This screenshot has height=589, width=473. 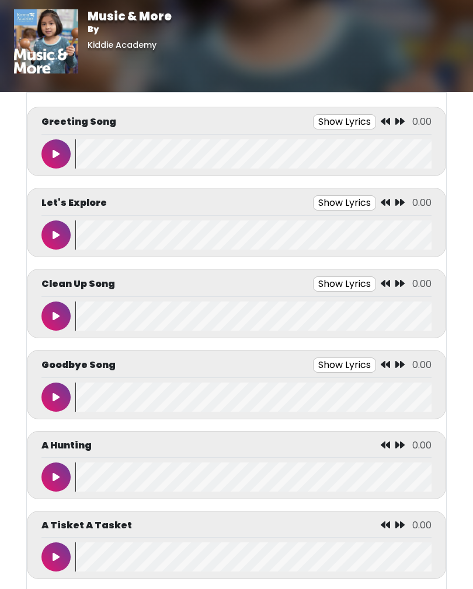 What do you see at coordinates (79, 122) in the screenshot?
I see `p: Greeting Song` at bounding box center [79, 122].